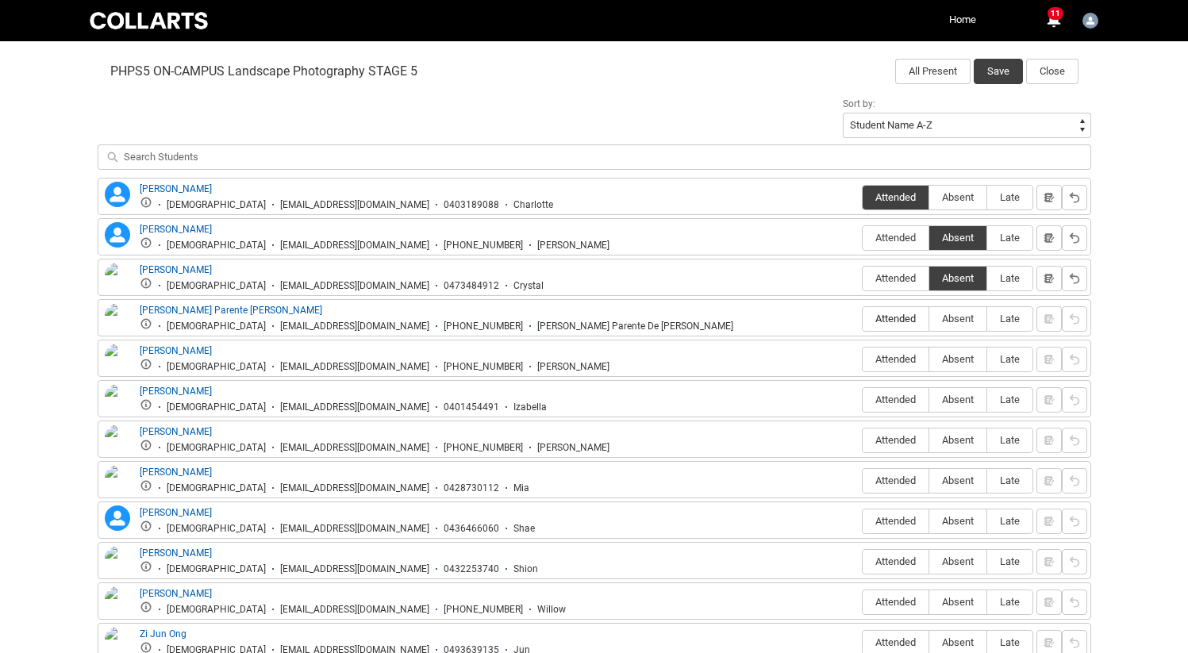  I want to click on lightning-icon: Ruby Mulcahy Gamble, so click(117, 518).